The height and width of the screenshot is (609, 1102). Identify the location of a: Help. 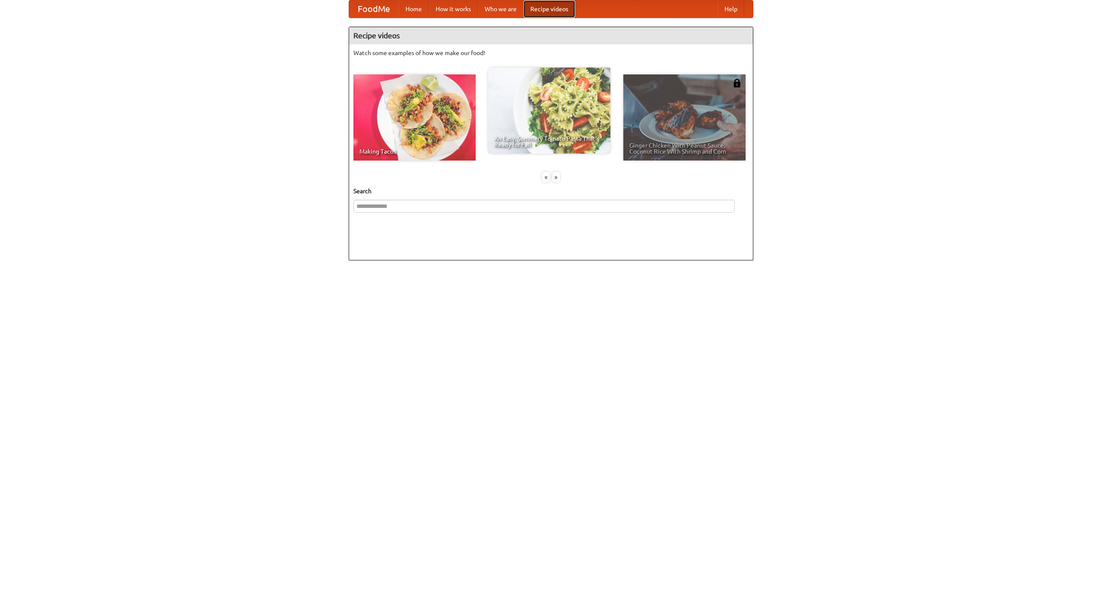
(731, 9).